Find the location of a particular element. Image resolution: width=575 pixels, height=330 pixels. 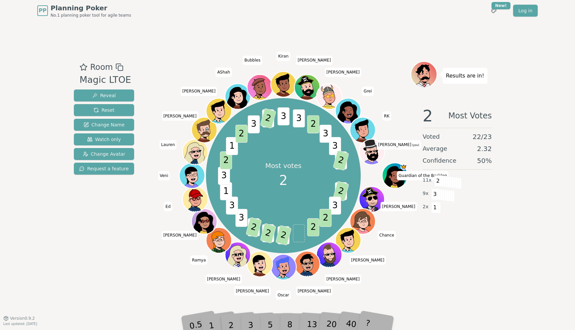

button: Version0.9.2 is located at coordinates (19, 318).